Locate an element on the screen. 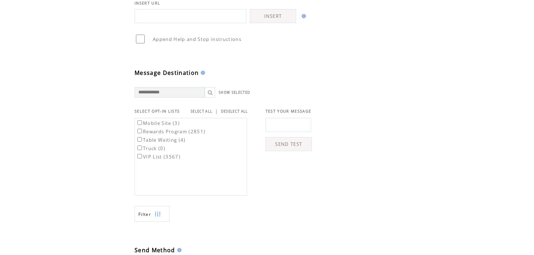 The image size is (534, 255). span: Send Method is located at coordinates (155, 251).